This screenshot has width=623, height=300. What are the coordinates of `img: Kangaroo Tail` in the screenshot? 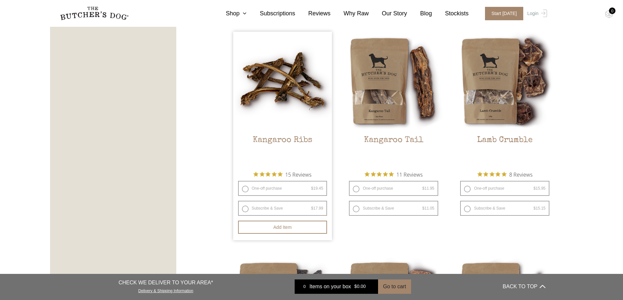 It's located at (393, 81).